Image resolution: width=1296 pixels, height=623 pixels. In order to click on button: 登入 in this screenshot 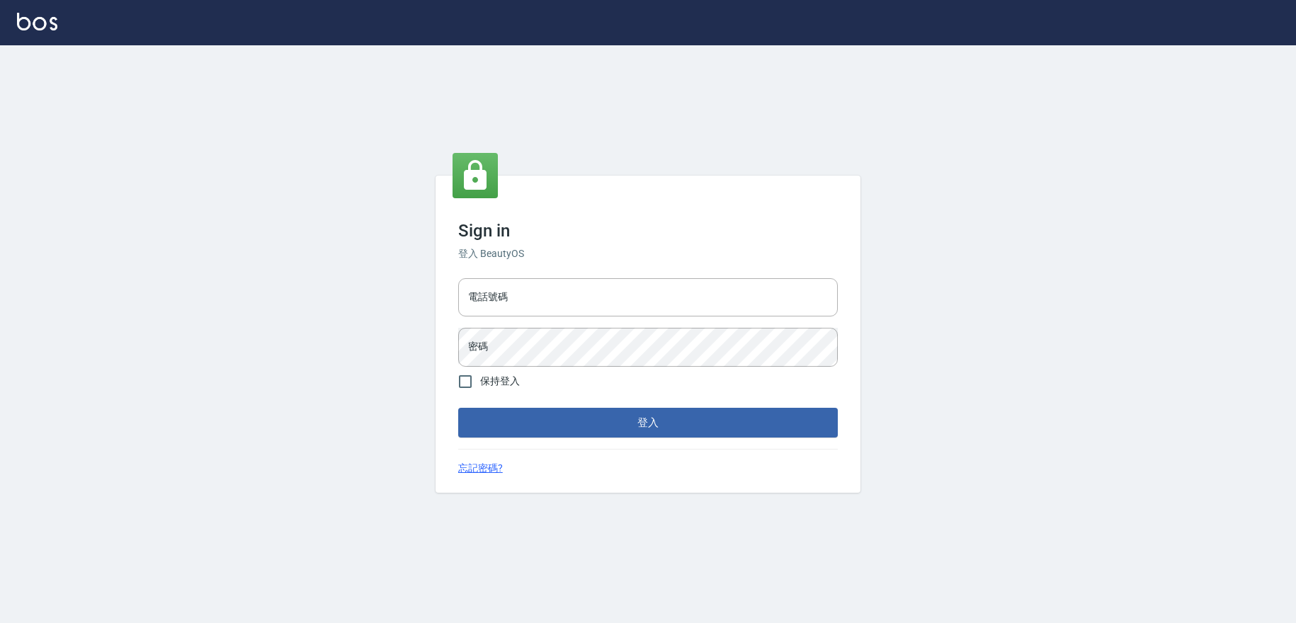, I will do `click(648, 423)`.